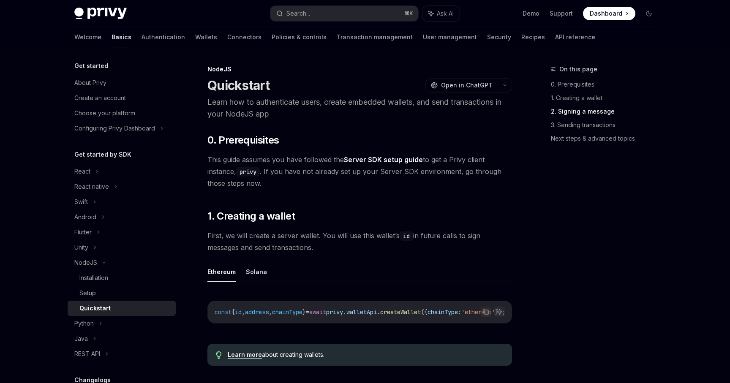 The image size is (730, 383). What do you see at coordinates (238, 312) in the screenshot?
I see `span: id` at bounding box center [238, 312].